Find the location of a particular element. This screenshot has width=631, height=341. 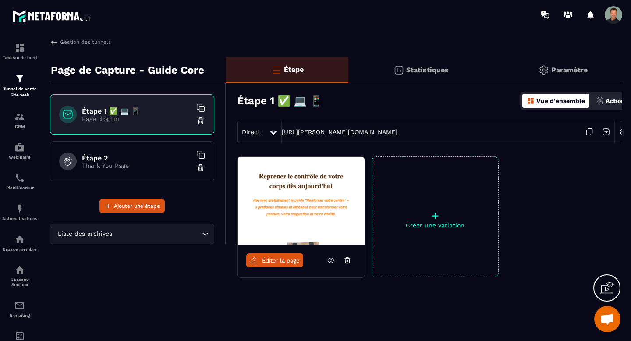

p: Actions is located at coordinates (617, 101).